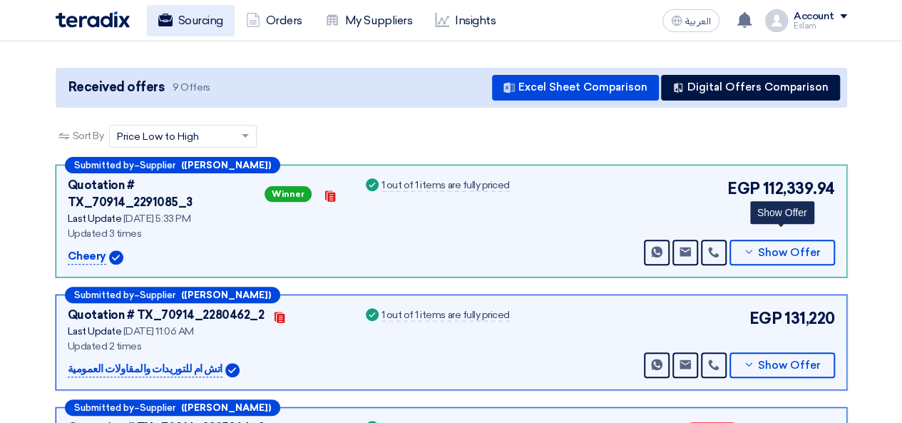 This screenshot has width=902, height=423. What do you see at coordinates (190, 21) in the screenshot?
I see `a: Sourcing` at bounding box center [190, 21].